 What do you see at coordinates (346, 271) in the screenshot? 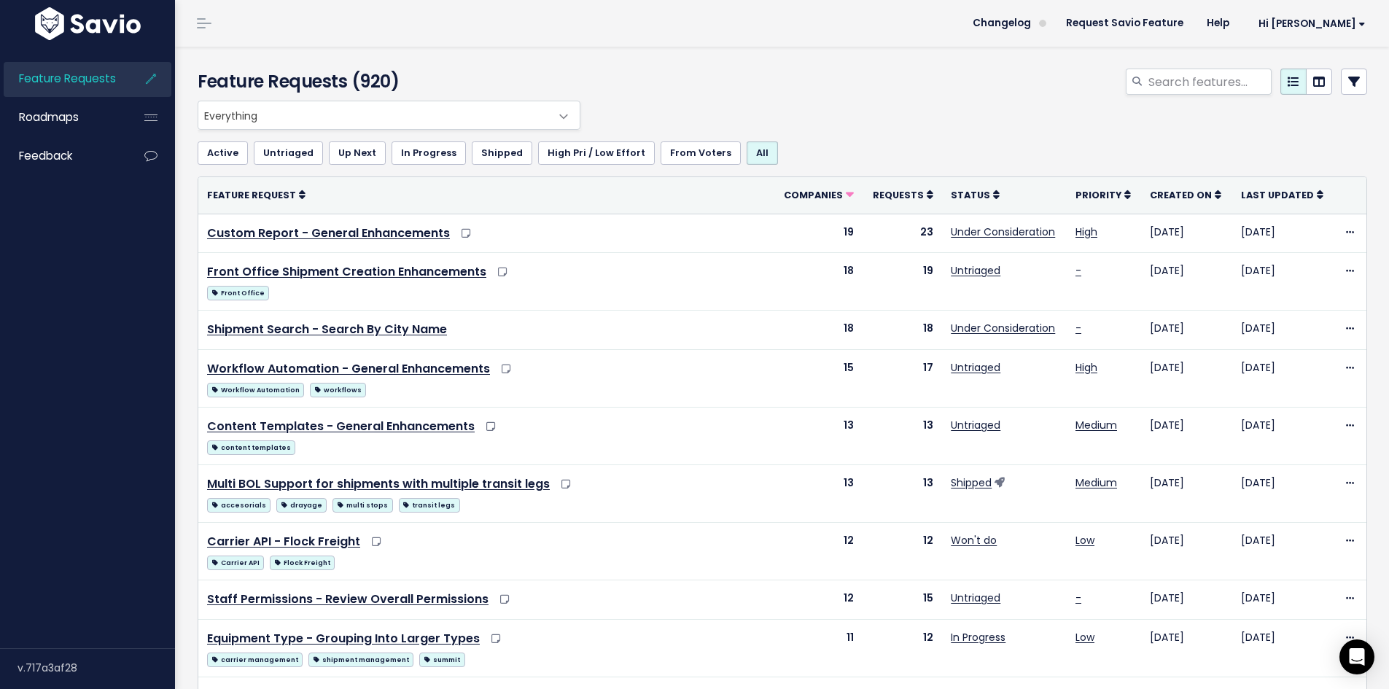
I see `a: Front Office Shipment Creation Enhancements` at bounding box center [346, 271].